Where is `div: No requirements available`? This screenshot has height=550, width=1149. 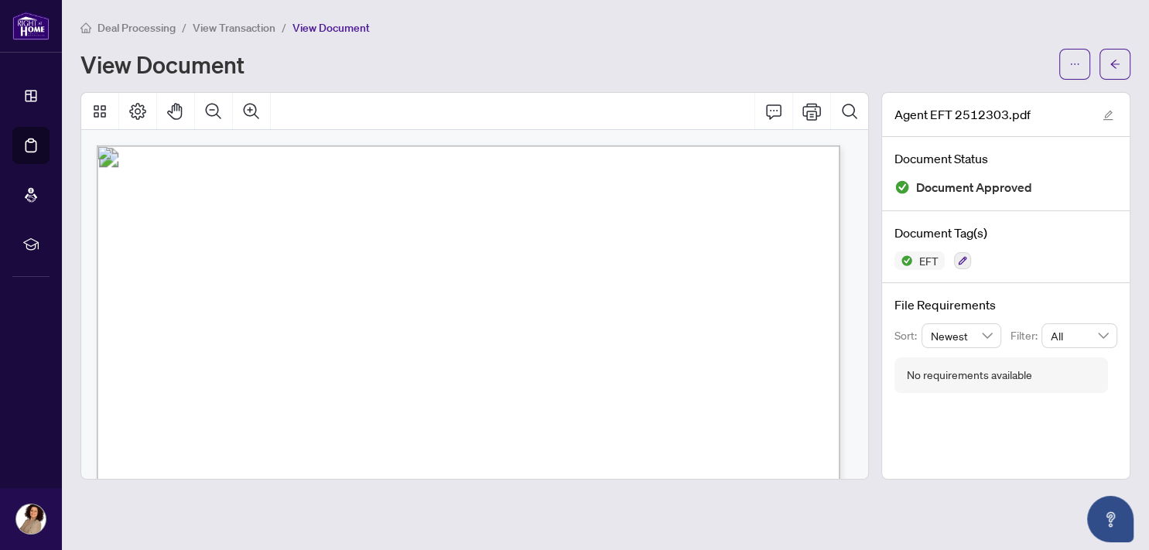
div: No requirements available is located at coordinates (969, 375).